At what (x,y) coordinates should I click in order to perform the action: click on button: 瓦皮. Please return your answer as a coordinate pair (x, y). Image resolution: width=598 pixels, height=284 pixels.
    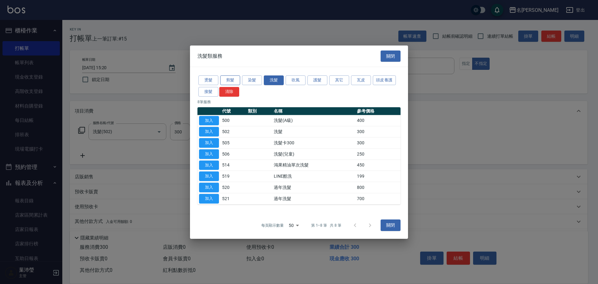
    Looking at the image, I should click on (361, 80).